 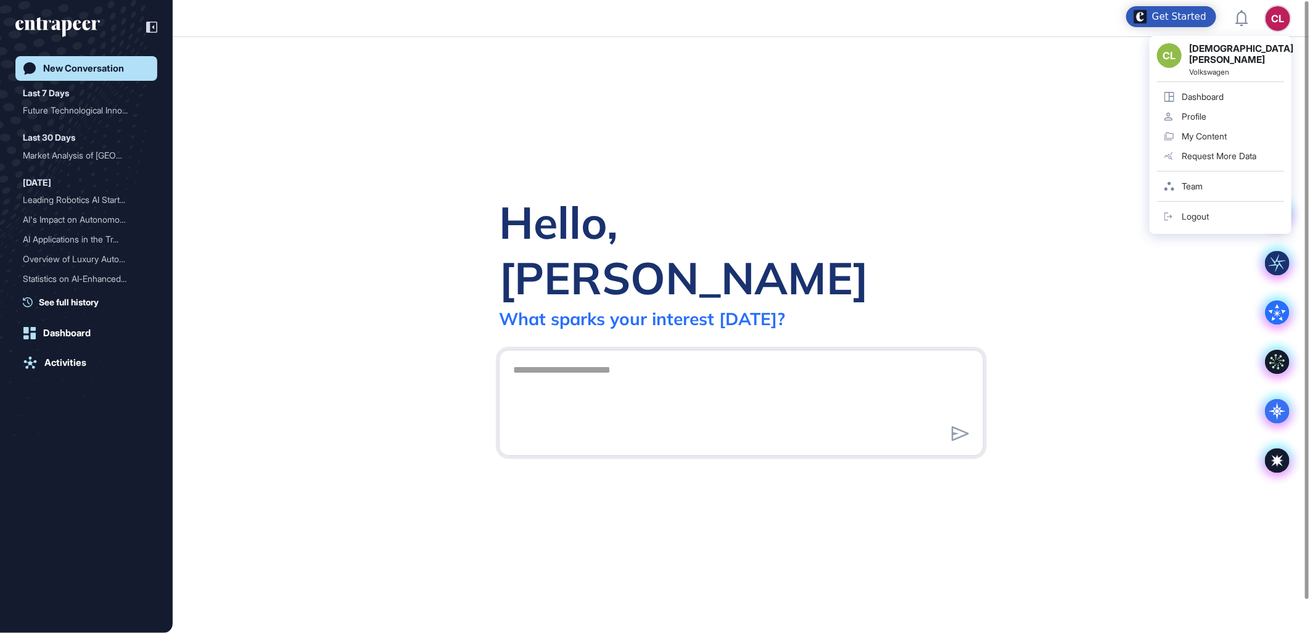 What do you see at coordinates (67, 333) in the screenshot?
I see `div: Dashboard` at bounding box center [67, 333].